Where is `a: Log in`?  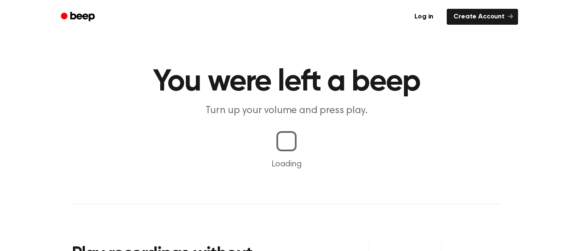 a: Log in is located at coordinates (423, 17).